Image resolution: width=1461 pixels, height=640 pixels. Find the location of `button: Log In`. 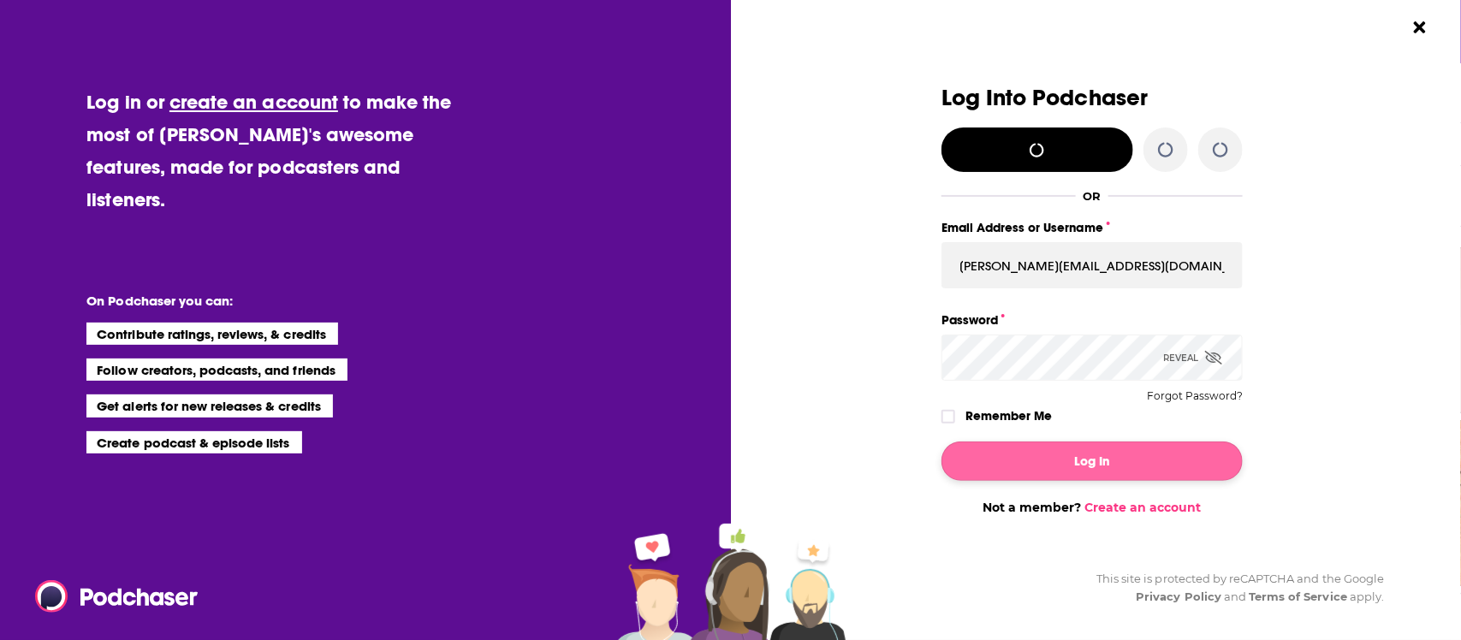

button: Log In is located at coordinates (1092, 461).